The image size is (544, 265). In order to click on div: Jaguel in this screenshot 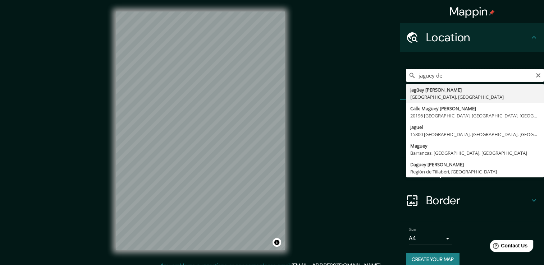, I will do `click(475, 127)`.